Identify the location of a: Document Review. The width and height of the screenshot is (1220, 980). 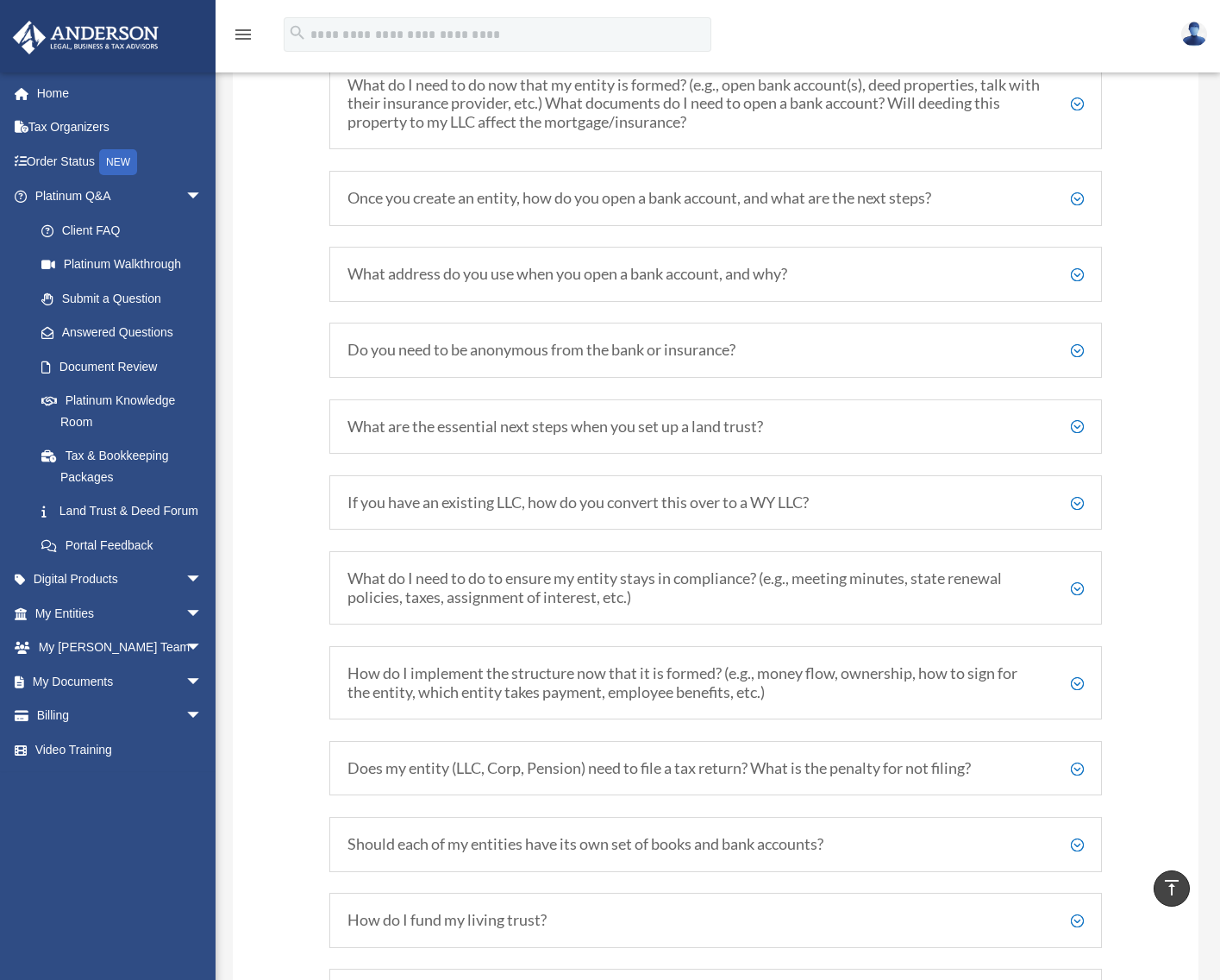
(126, 367).